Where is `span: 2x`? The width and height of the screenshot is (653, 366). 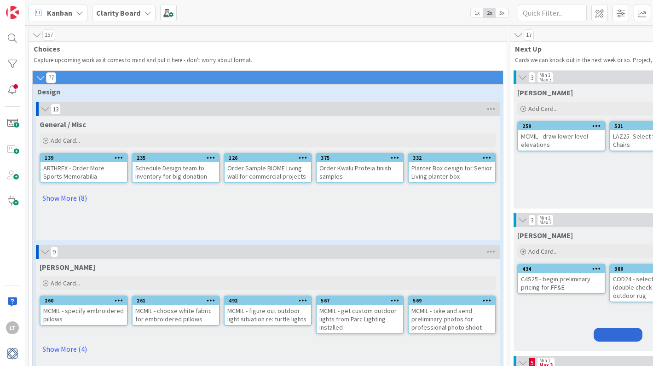
span: 2x is located at coordinates (489, 13).